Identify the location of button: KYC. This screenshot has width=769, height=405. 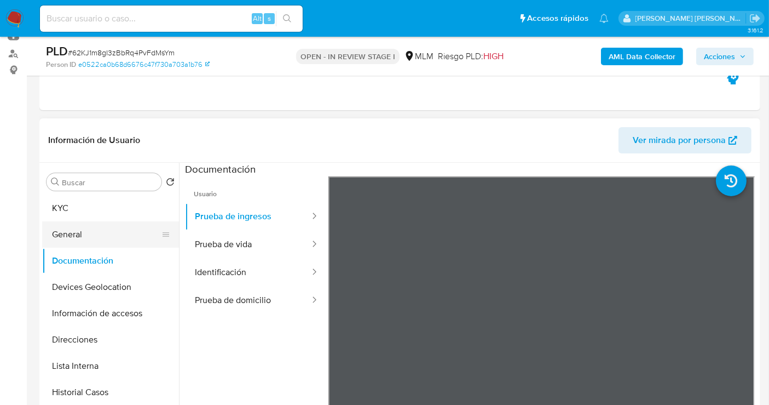
(111, 208).